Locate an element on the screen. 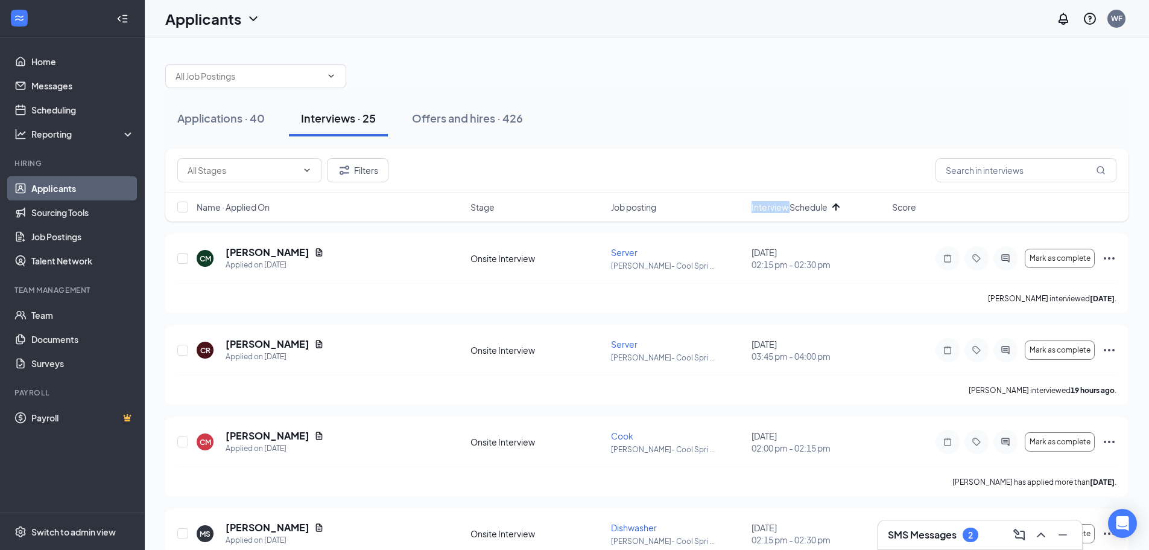 The width and height of the screenshot is (1149, 550). b: 19 hours ago is located at coordinates (1092, 390).